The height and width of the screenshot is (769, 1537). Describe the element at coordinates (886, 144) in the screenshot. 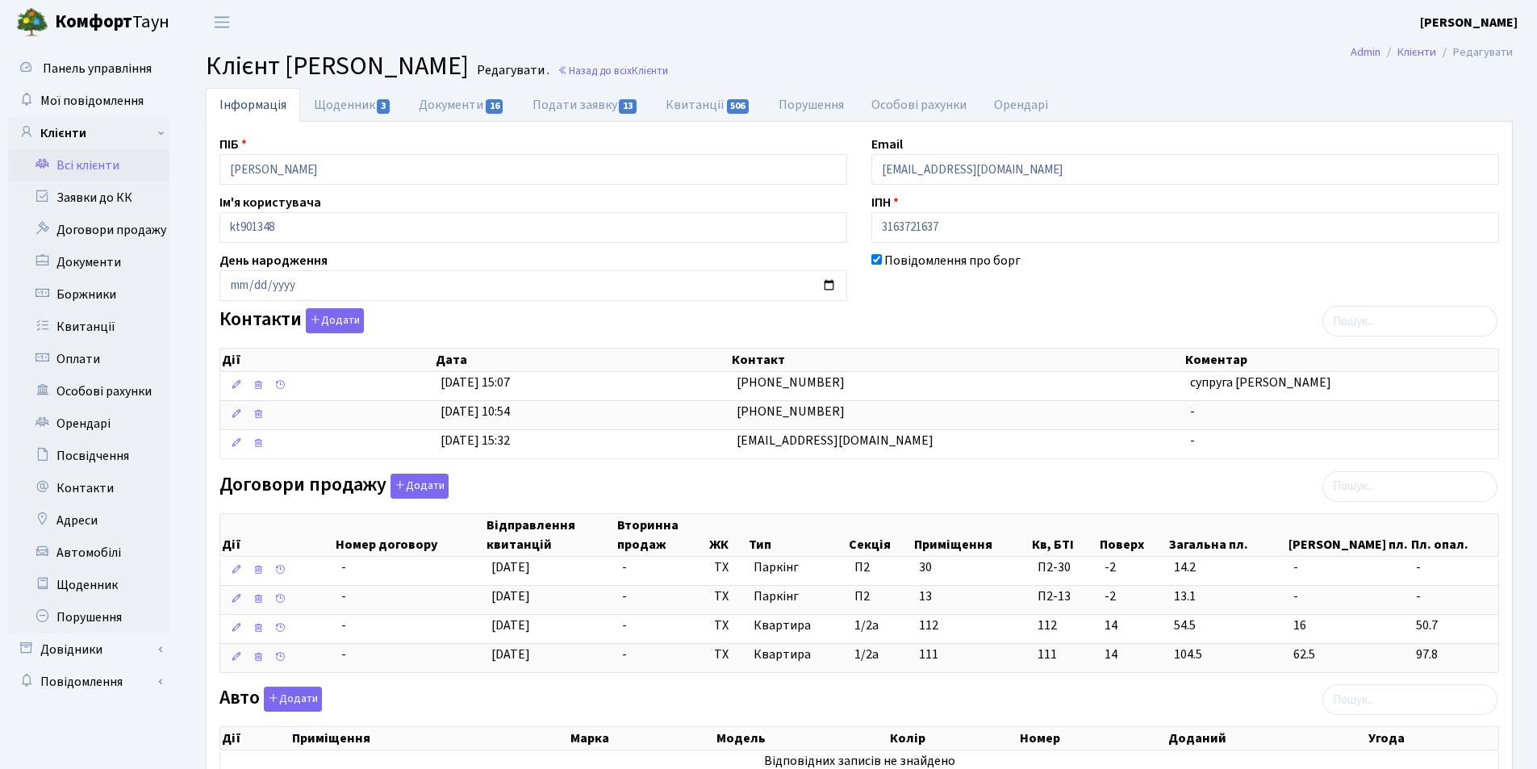

I see `label: Email` at that location.